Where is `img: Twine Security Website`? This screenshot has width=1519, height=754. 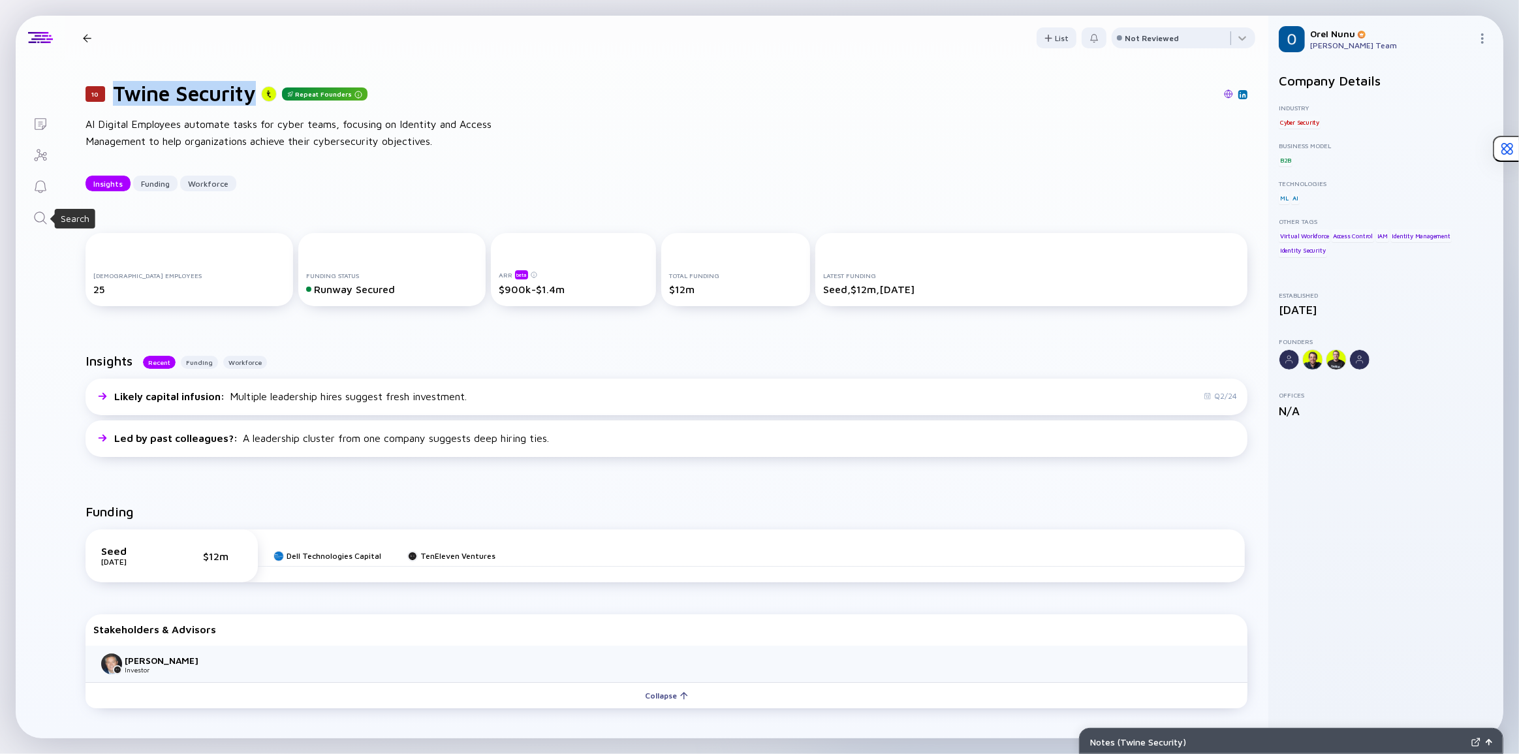 img: Twine Security Website is located at coordinates (1228, 94).